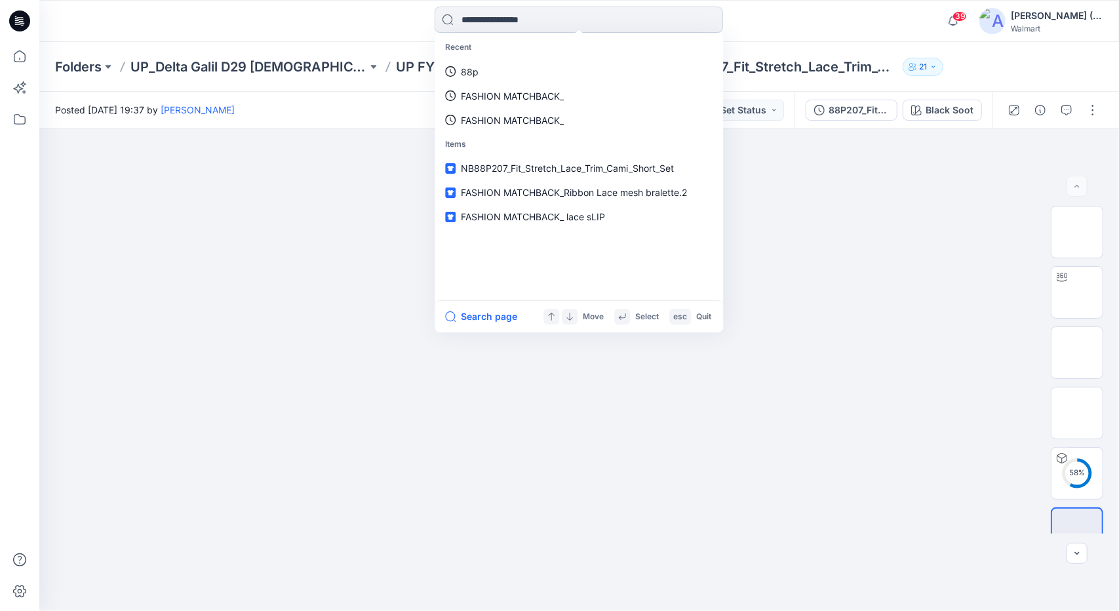 The height and width of the screenshot is (611, 1119). I want to click on p: 88p, so click(469, 71).